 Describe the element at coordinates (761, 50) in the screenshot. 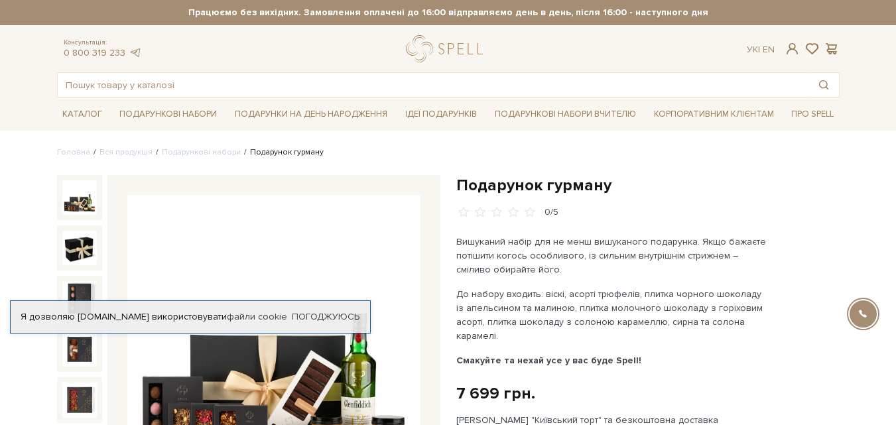

I see `div: Ук` at that location.